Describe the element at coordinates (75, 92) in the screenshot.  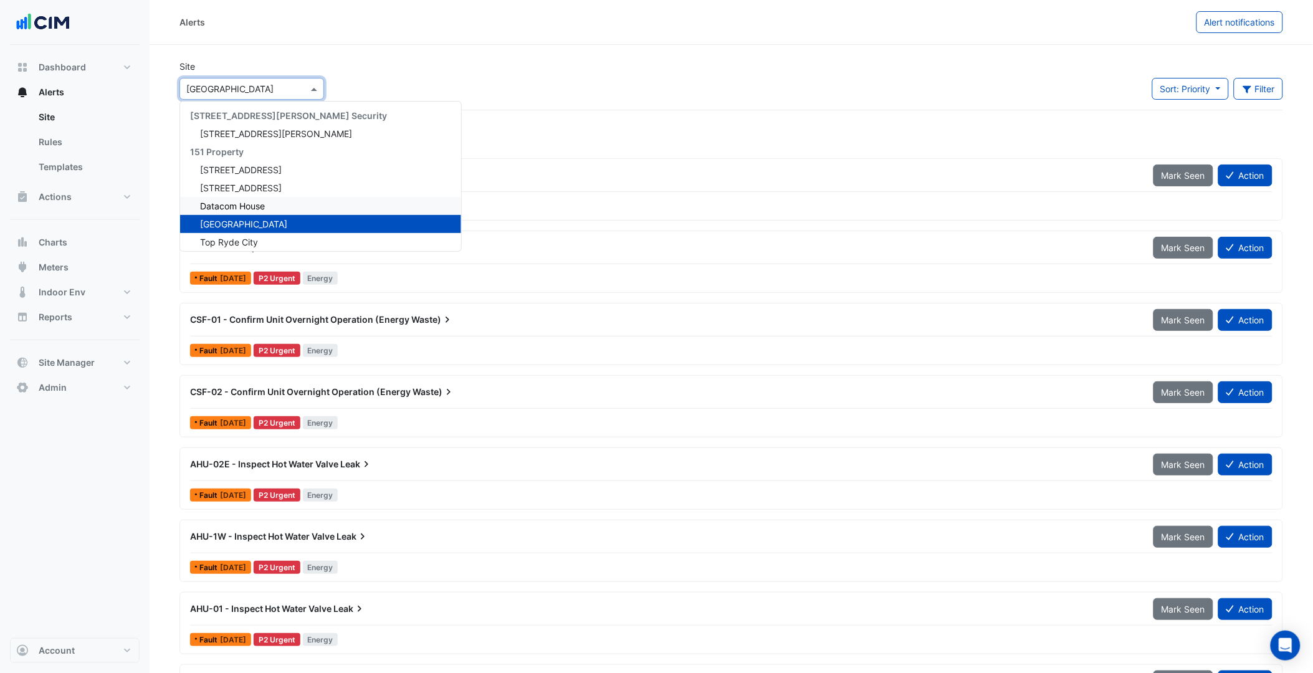
I see `button: Alerts` at that location.